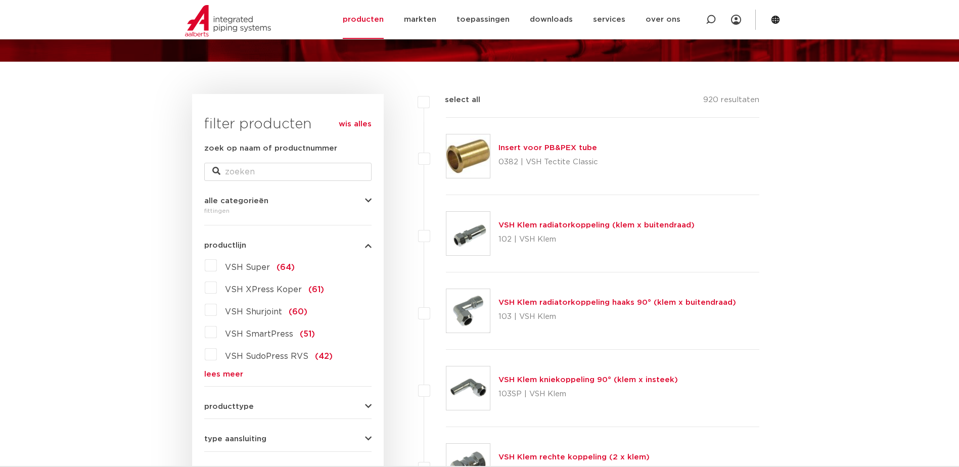 The height and width of the screenshot is (467, 959). Describe the element at coordinates (288, 439) in the screenshot. I see `button: type aansluiting` at that location.